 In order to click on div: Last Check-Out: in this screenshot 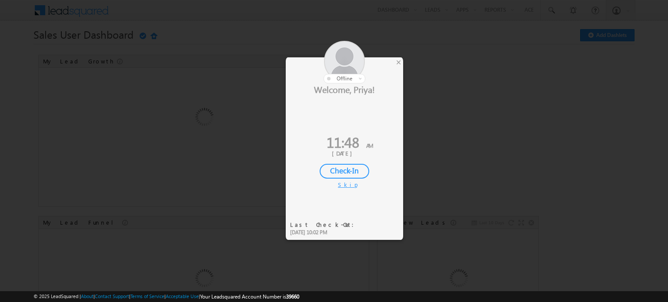, I will do `click(324, 225)`.